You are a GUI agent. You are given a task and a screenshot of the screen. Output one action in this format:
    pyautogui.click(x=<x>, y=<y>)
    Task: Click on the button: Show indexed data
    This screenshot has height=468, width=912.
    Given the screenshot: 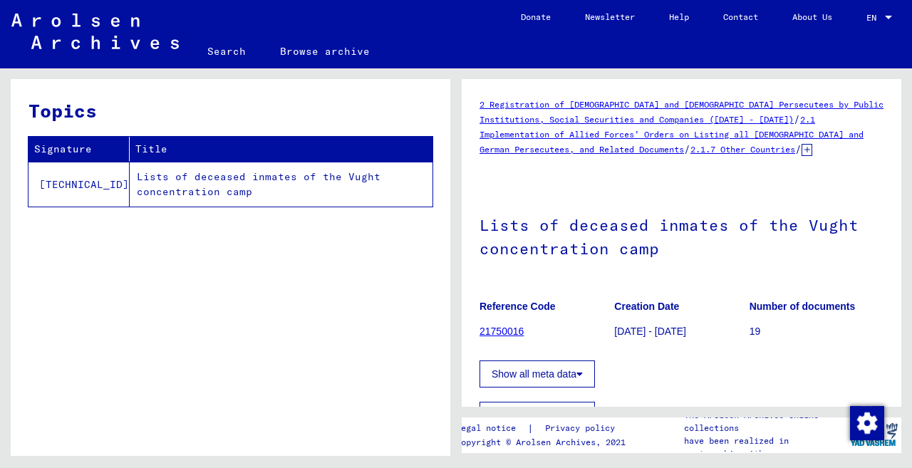 What is the action you would take?
    pyautogui.click(x=537, y=415)
    